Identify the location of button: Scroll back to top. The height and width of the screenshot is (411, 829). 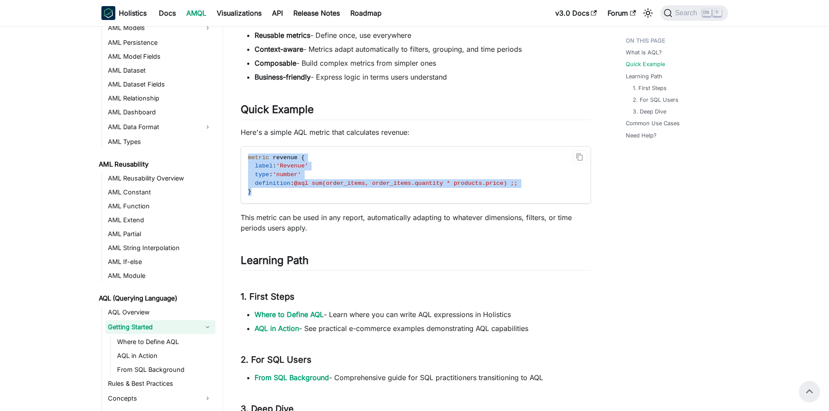
(810, 392).